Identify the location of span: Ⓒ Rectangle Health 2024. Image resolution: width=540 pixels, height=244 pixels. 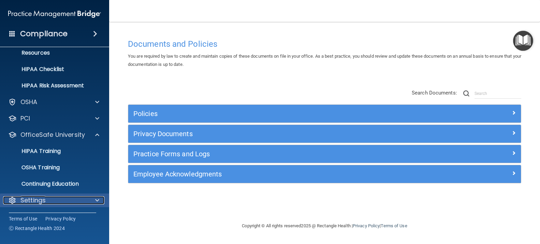
(37, 228).